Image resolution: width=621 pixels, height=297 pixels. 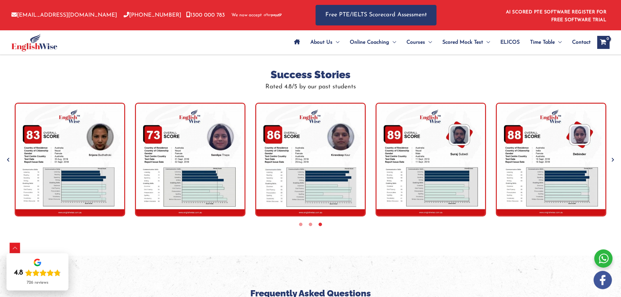 What do you see at coordinates (272, 15) in the screenshot?
I see `img: Afterpay-Logo` at bounding box center [272, 15].